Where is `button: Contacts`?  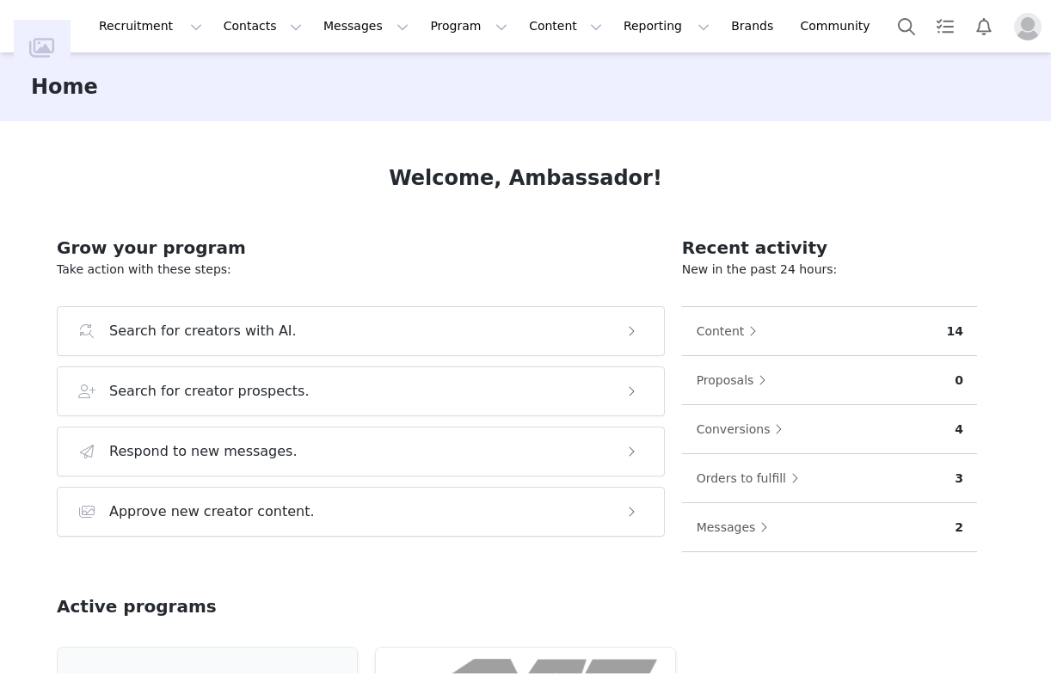
button: Contacts is located at coordinates (262, 26).